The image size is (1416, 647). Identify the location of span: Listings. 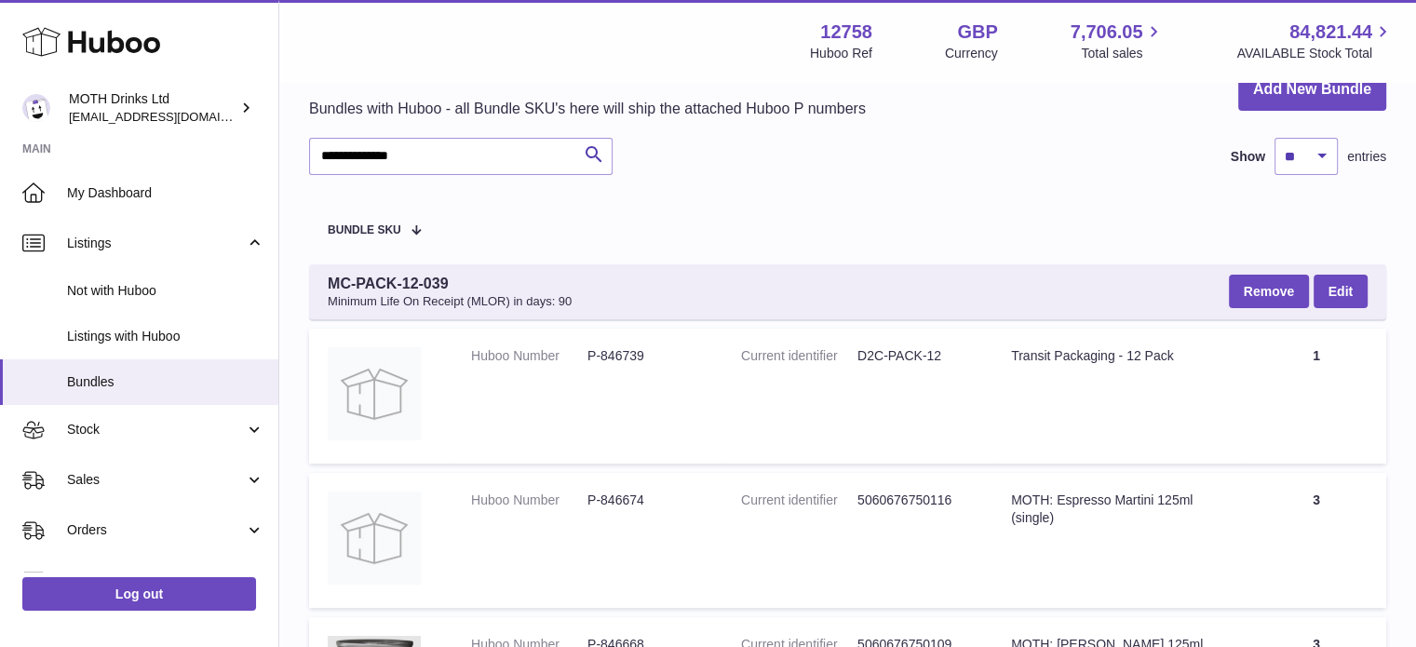
(155, 243).